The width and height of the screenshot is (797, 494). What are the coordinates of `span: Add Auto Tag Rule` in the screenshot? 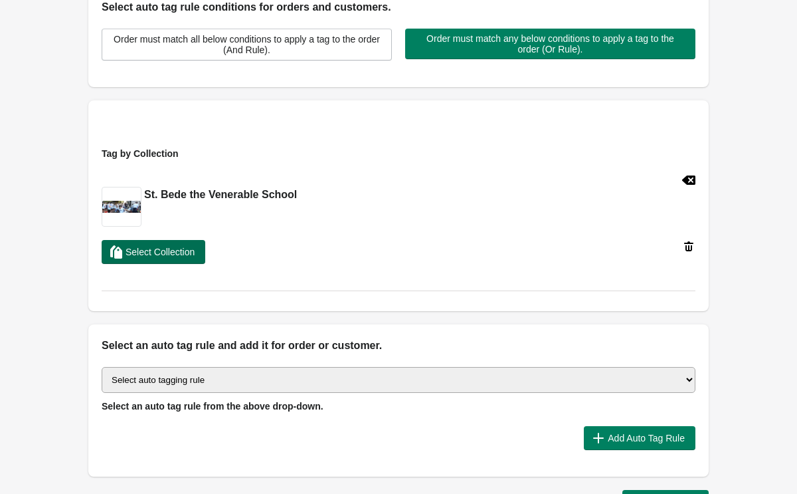 It's located at (647, 438).